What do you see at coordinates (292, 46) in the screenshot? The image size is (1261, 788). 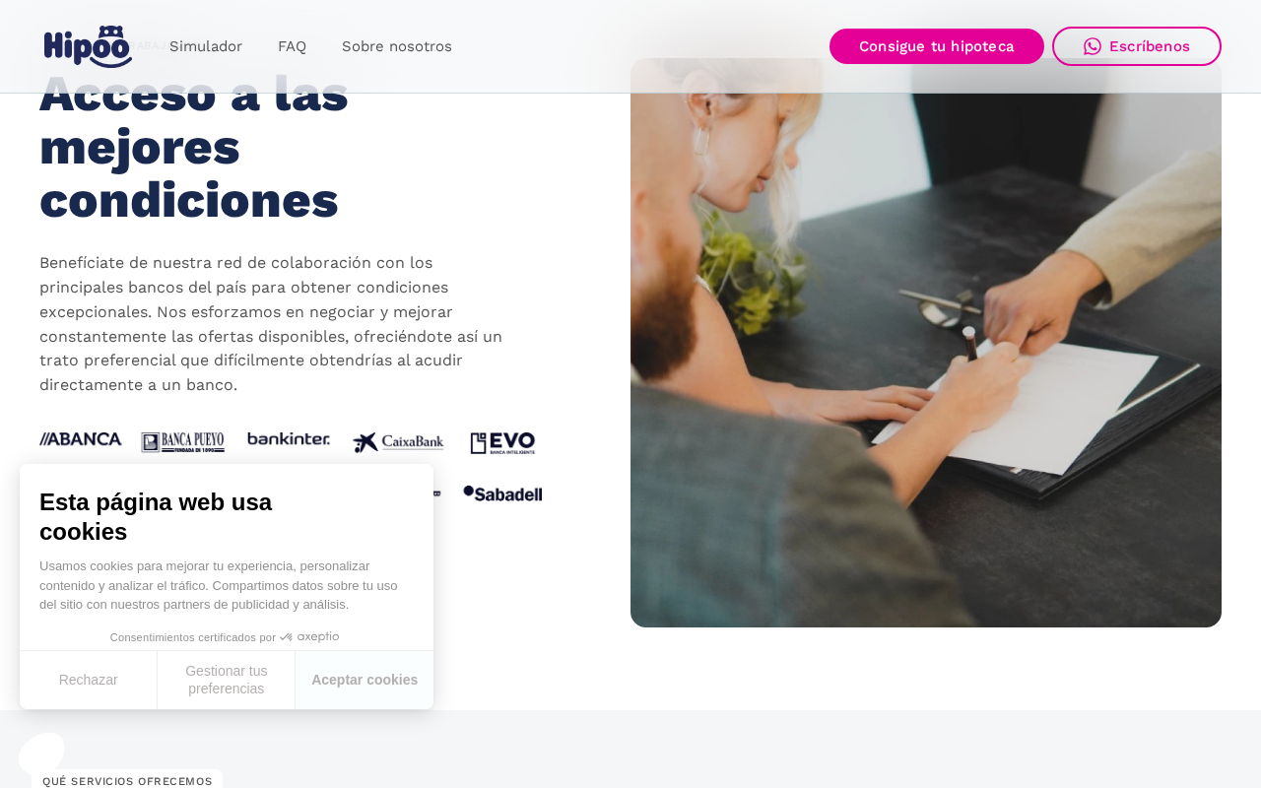 I see `a: FAQ` at bounding box center [292, 46].